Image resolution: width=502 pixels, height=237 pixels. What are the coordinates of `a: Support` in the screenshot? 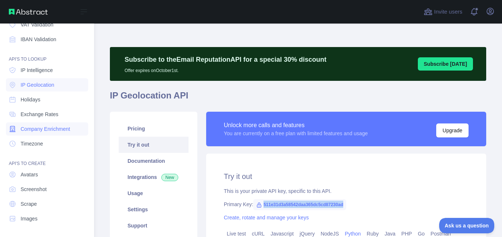 It's located at (154, 226).